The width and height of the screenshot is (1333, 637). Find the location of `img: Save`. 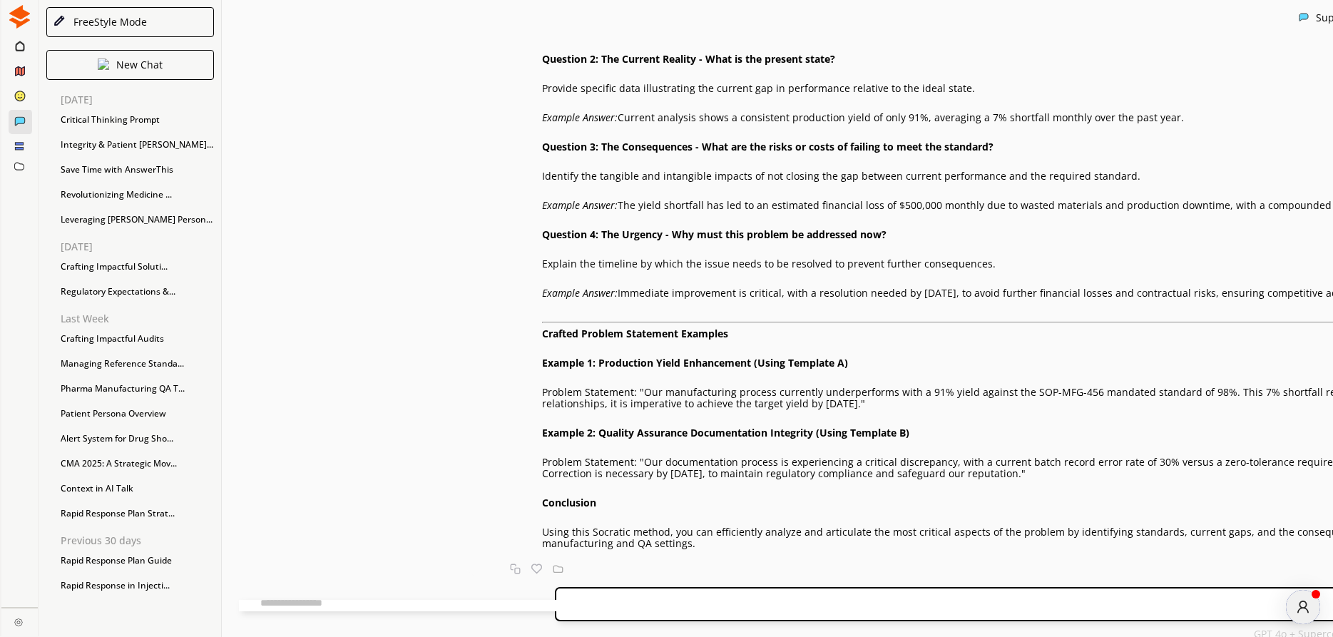

img: Save is located at coordinates (558, 568).